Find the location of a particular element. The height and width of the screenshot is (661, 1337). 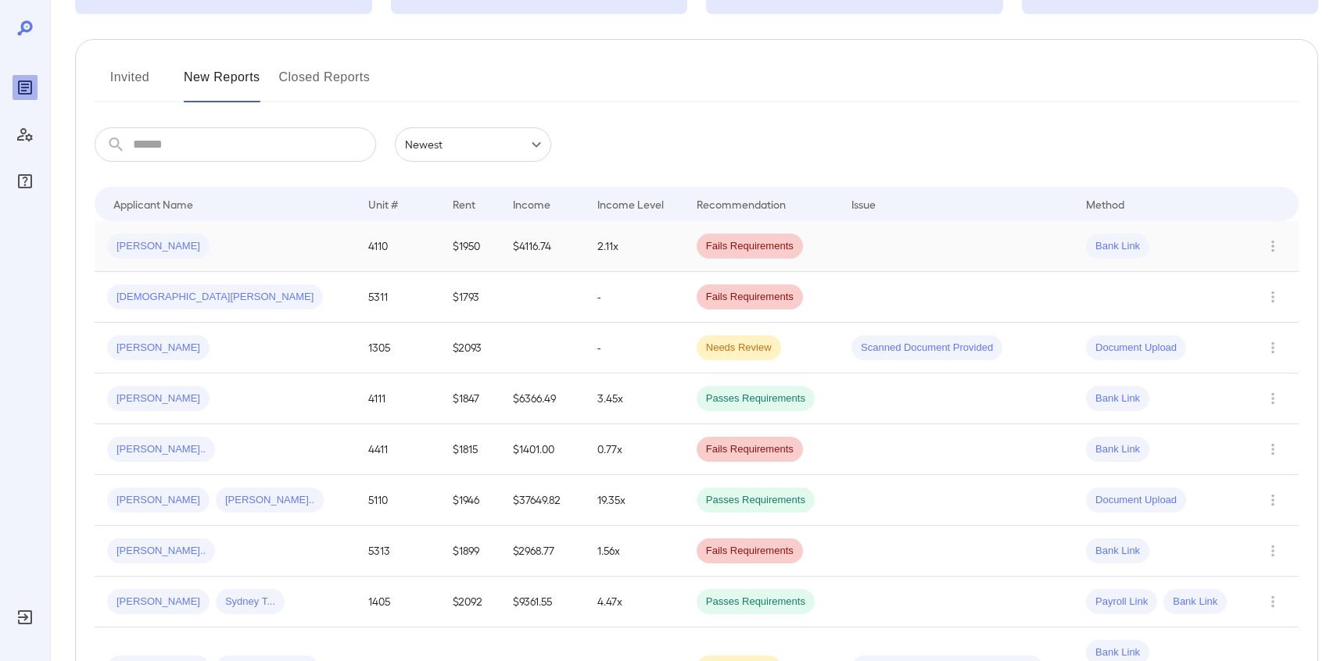

td: $2092 is located at coordinates (470, 602).